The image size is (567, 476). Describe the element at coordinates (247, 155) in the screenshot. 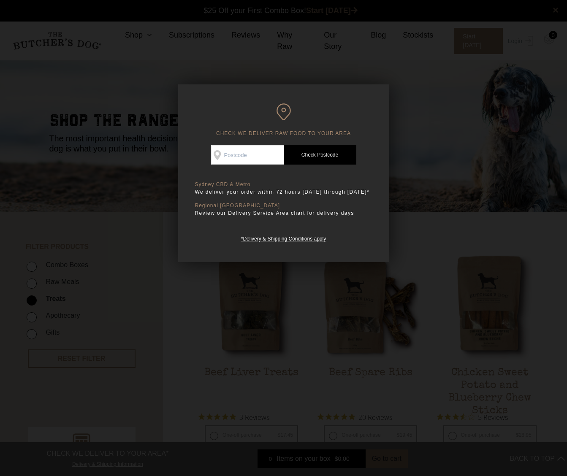

I see `input: Postcode` at that location.